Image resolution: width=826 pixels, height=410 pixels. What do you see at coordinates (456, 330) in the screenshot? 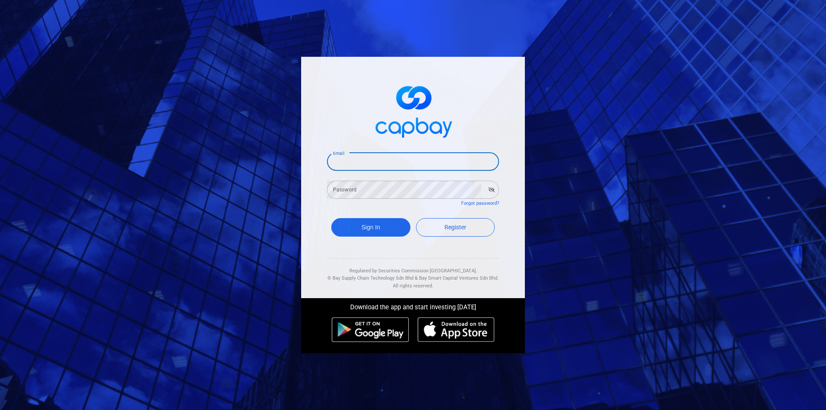
I see `img: ios` at bounding box center [456, 330].